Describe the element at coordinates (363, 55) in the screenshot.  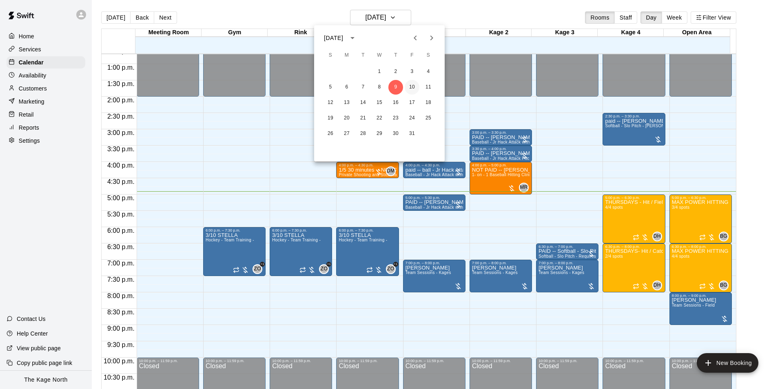
I see `span: Tuesday` at that location.